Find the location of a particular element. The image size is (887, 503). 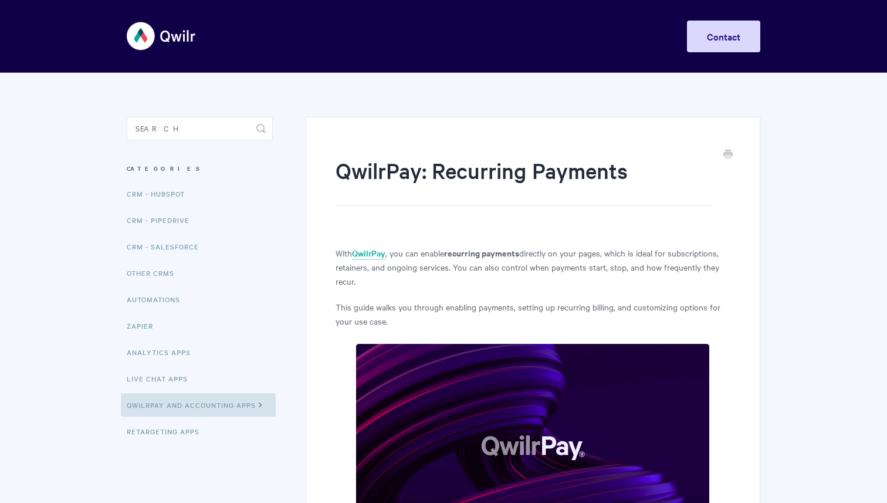

a: Zapier is located at coordinates (144, 326).